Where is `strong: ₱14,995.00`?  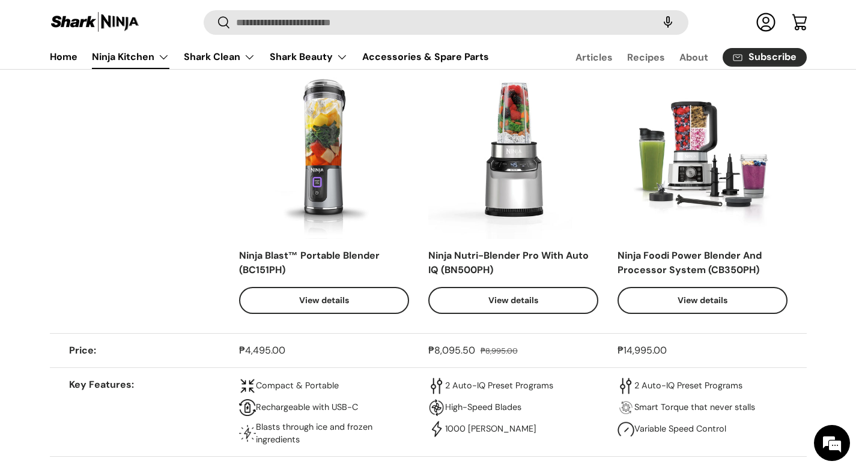
strong: ₱14,995.00 is located at coordinates (643, 350).